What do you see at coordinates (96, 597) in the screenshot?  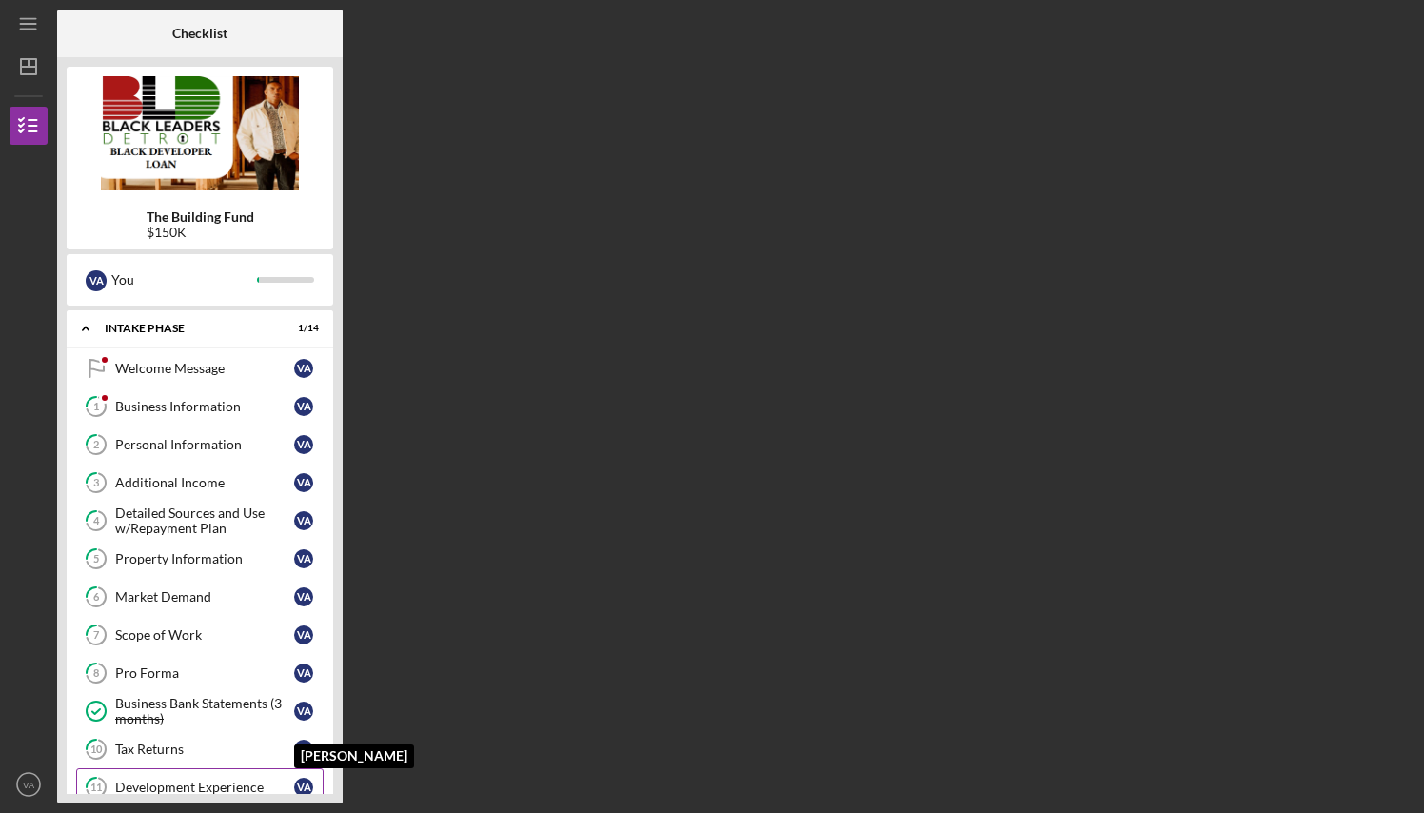 I see `tspan: 6` at bounding box center [96, 597].